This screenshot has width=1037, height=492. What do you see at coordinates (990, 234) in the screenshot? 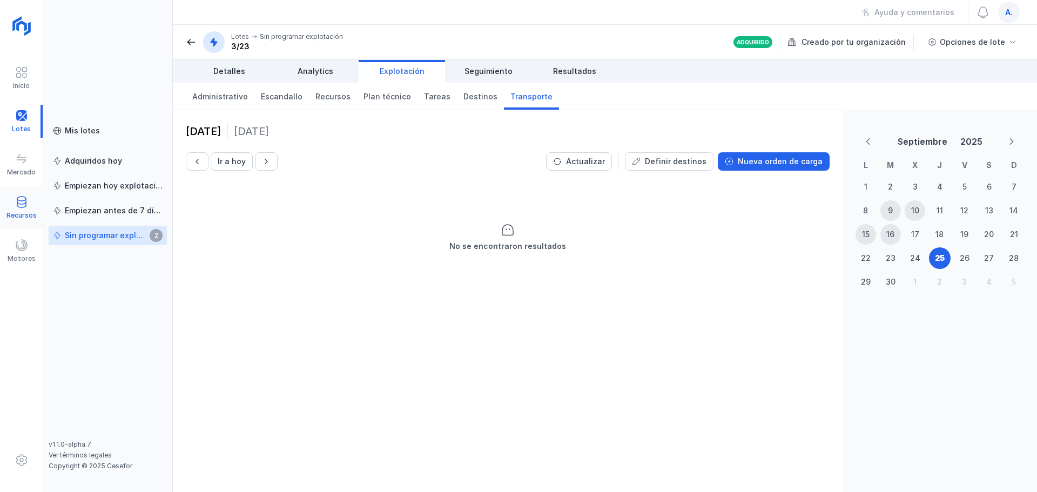
I see `td: 20` at bounding box center [990, 234].